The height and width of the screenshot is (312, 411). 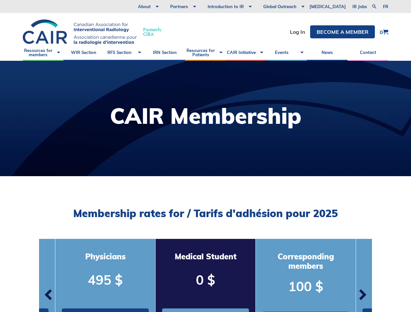 I want to click on a: RFS Section, so click(x=124, y=53).